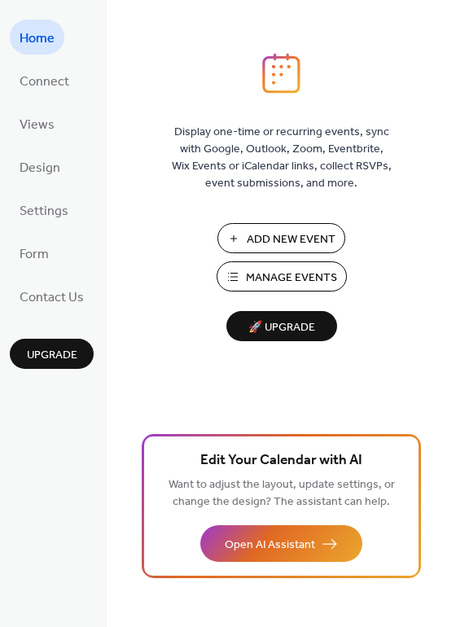 The width and height of the screenshot is (456, 627). Describe the element at coordinates (37, 37) in the screenshot. I see `a: Home` at that location.